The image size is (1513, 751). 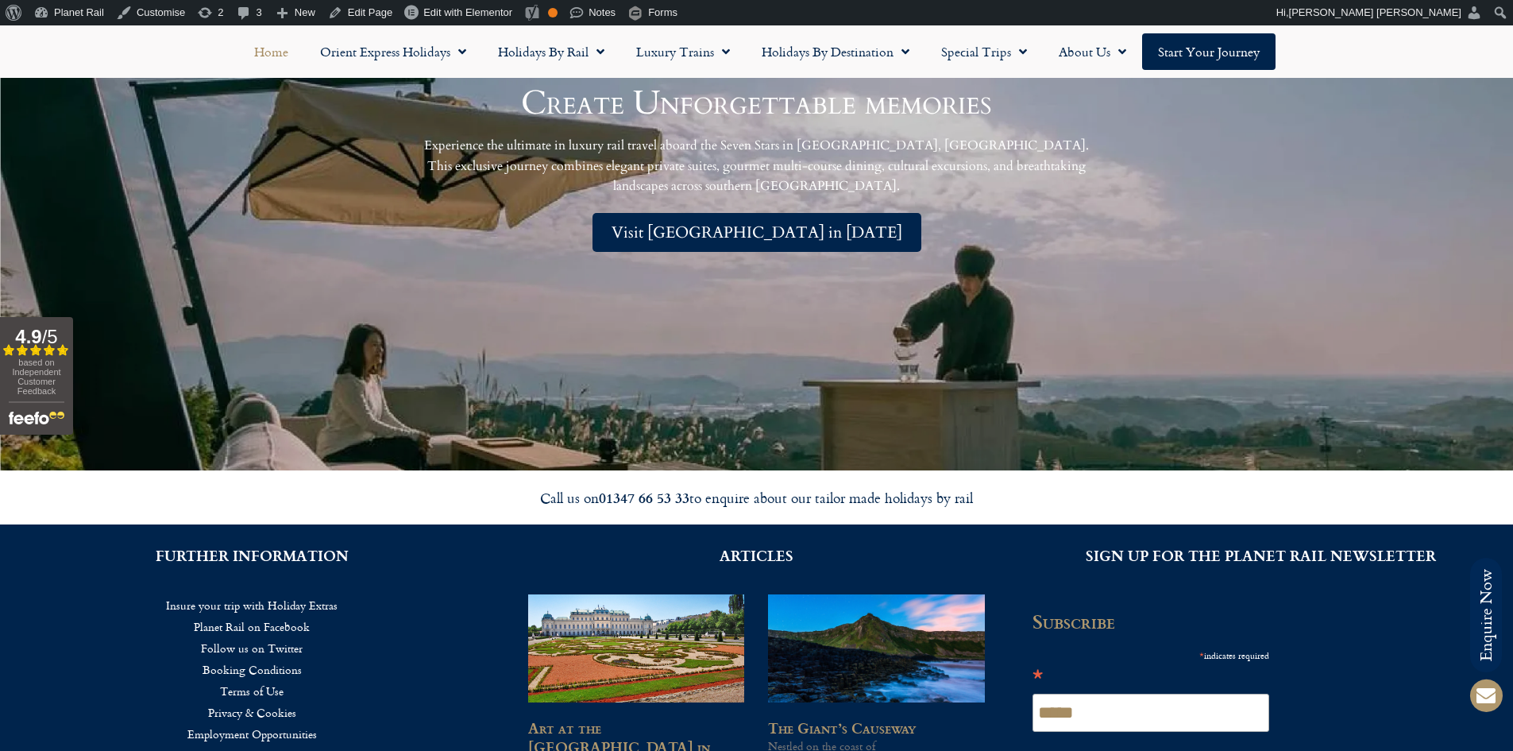 I want to click on strong: 01347 66 53 33, so click(x=644, y=497).